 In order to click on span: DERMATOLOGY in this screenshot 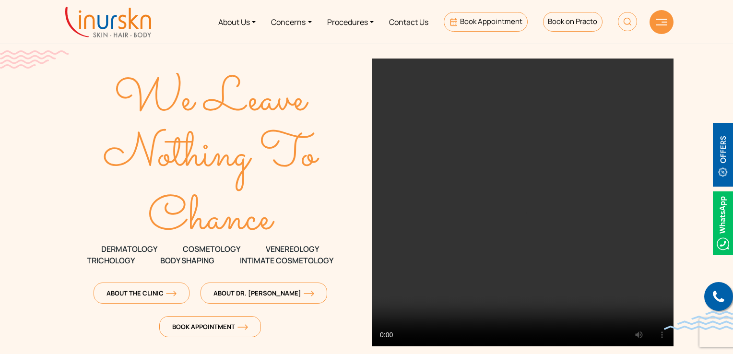, I will do `click(129, 249)`.